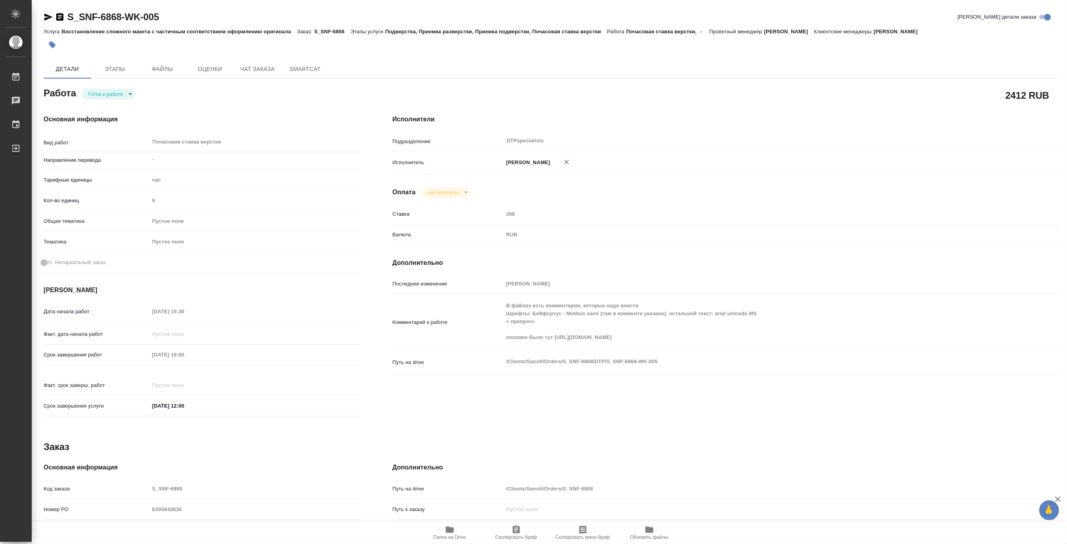  What do you see at coordinates (725, 119) in the screenshot?
I see `h4: Исполнители` at bounding box center [725, 119].